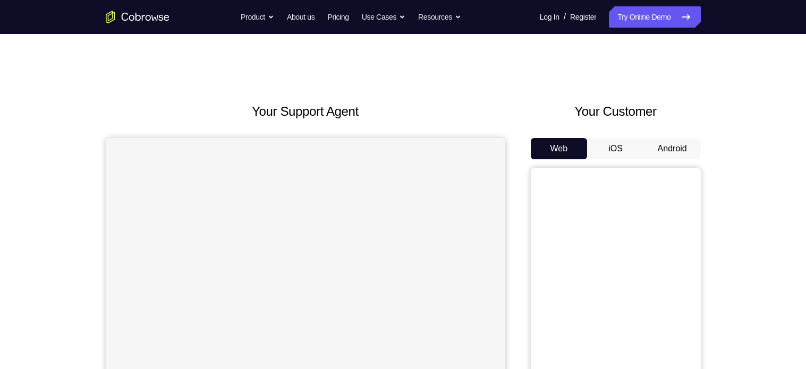  Describe the element at coordinates (549, 17) in the screenshot. I see `a: Log In` at that location.